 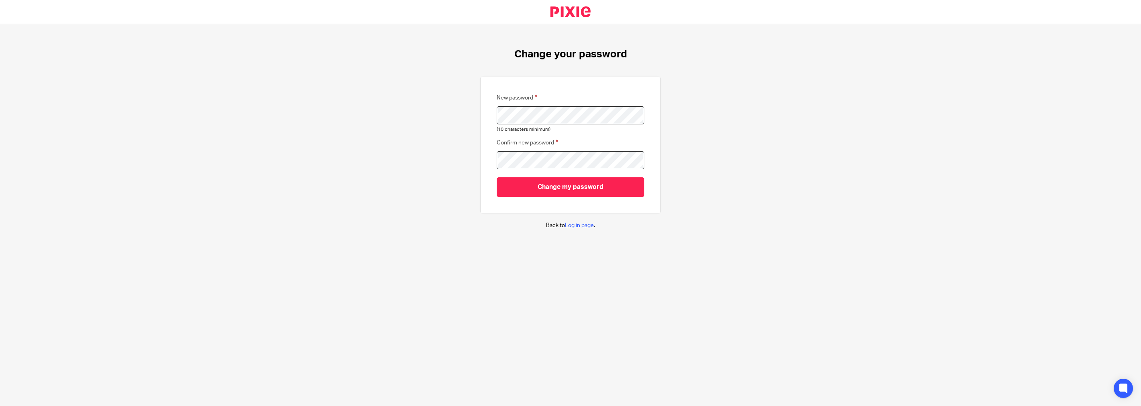 What do you see at coordinates (570, 54) in the screenshot?
I see `h1: Change your password` at bounding box center [570, 54].